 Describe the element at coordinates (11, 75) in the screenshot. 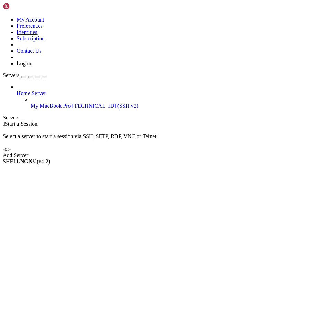

I see `span: Servers` at that location.